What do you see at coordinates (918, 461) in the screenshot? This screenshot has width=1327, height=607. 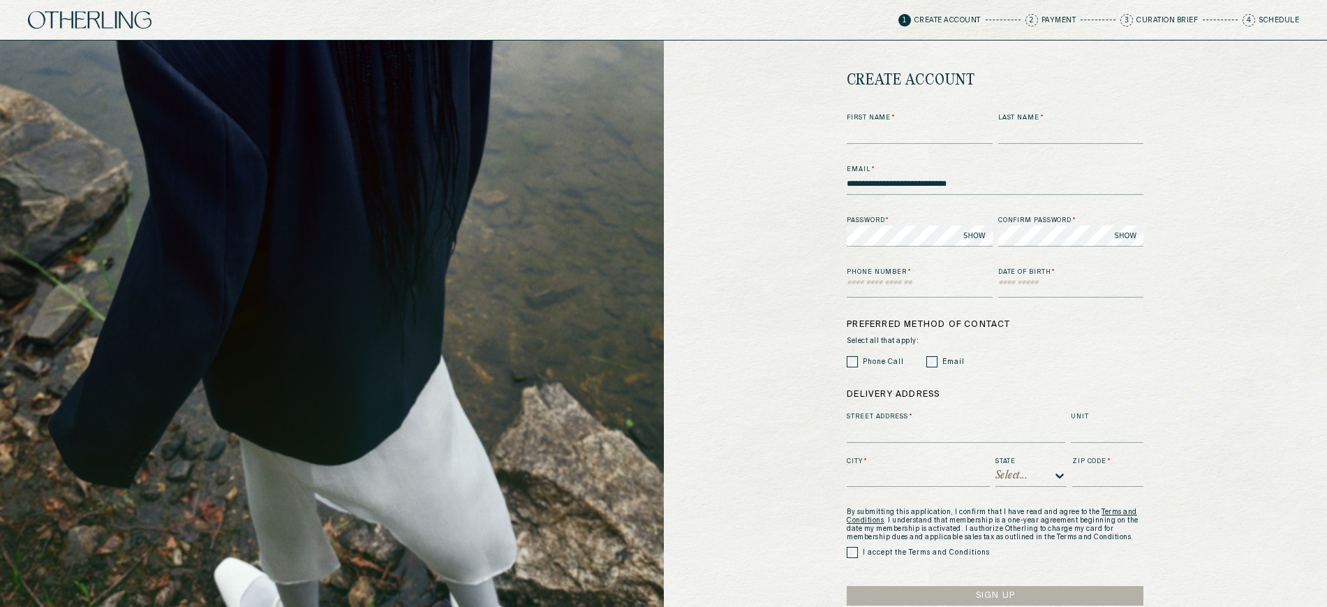 I see `label: City` at bounding box center [918, 461].